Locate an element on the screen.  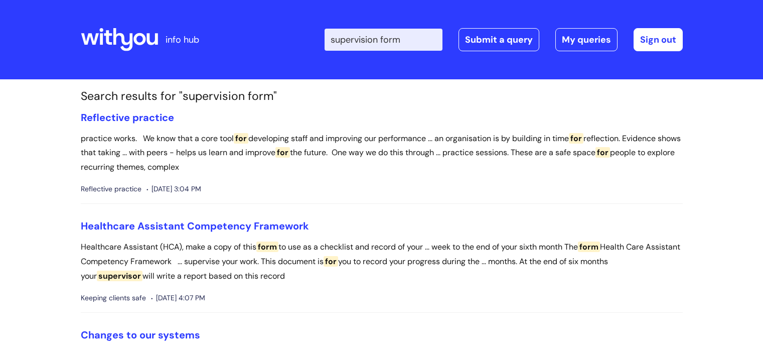
a: My queries is located at coordinates (587, 40).